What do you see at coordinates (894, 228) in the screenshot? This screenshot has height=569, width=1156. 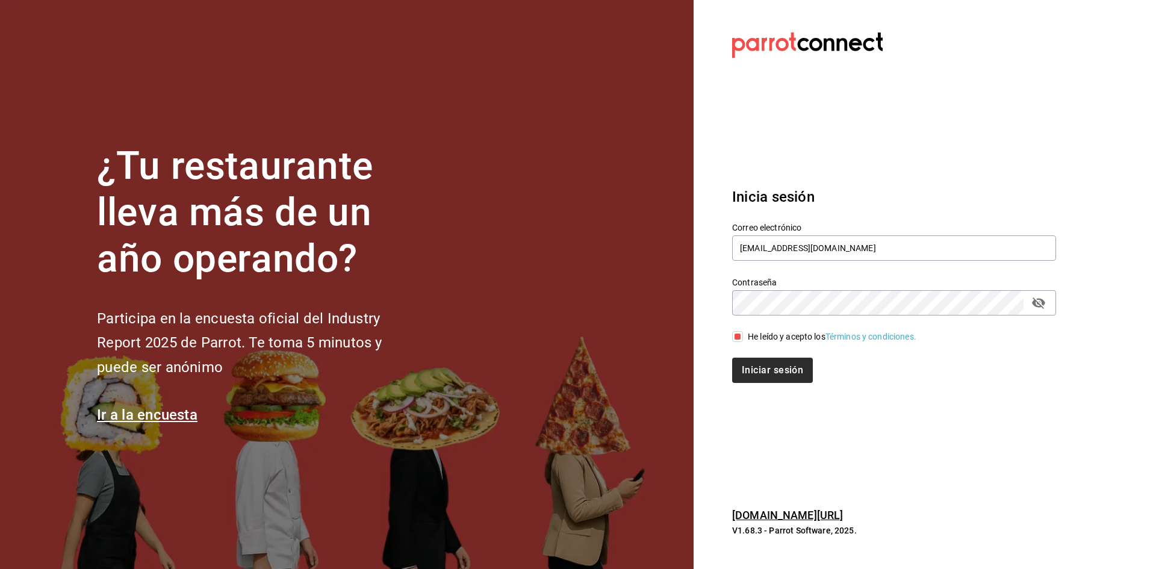 I see `label: Correo electrónico` at bounding box center [894, 228].